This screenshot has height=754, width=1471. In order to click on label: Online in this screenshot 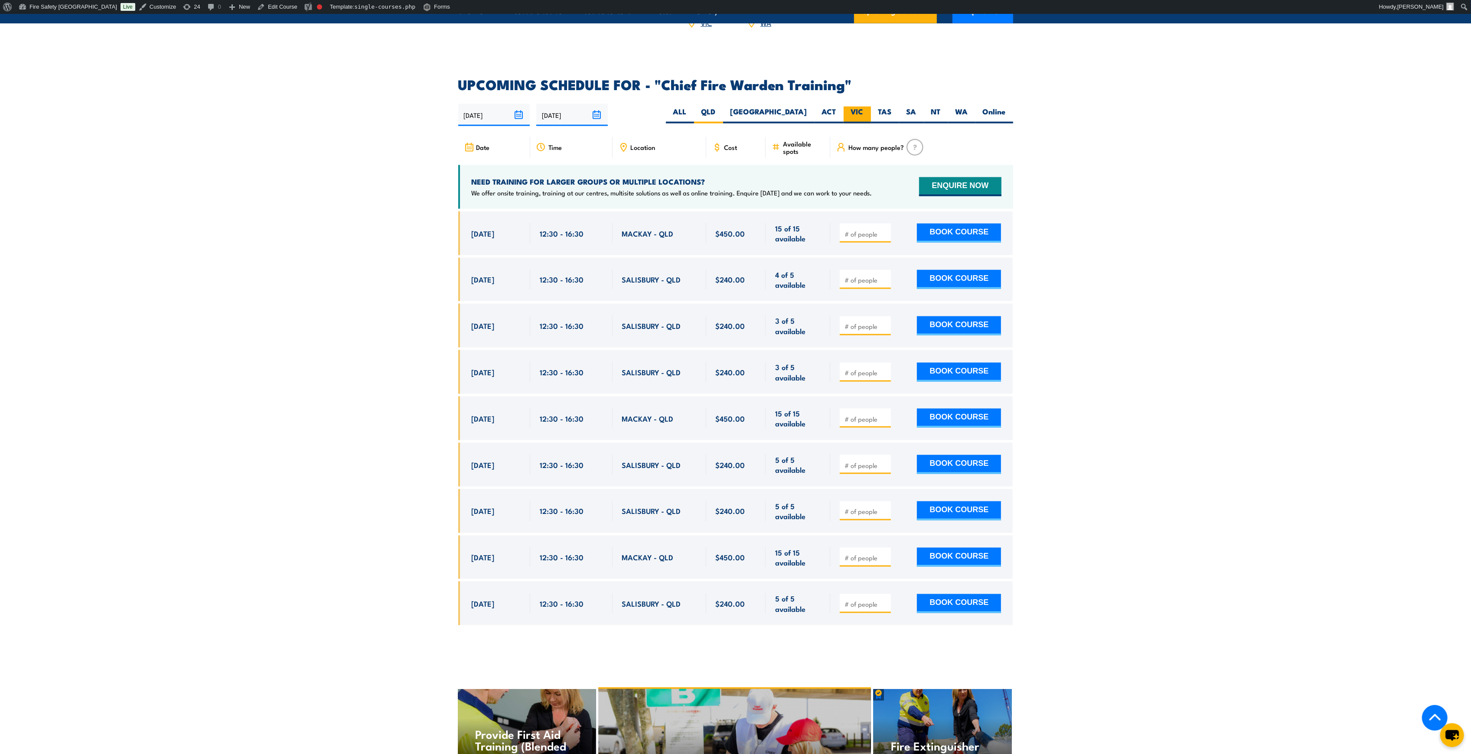, I will do `click(994, 115)`.